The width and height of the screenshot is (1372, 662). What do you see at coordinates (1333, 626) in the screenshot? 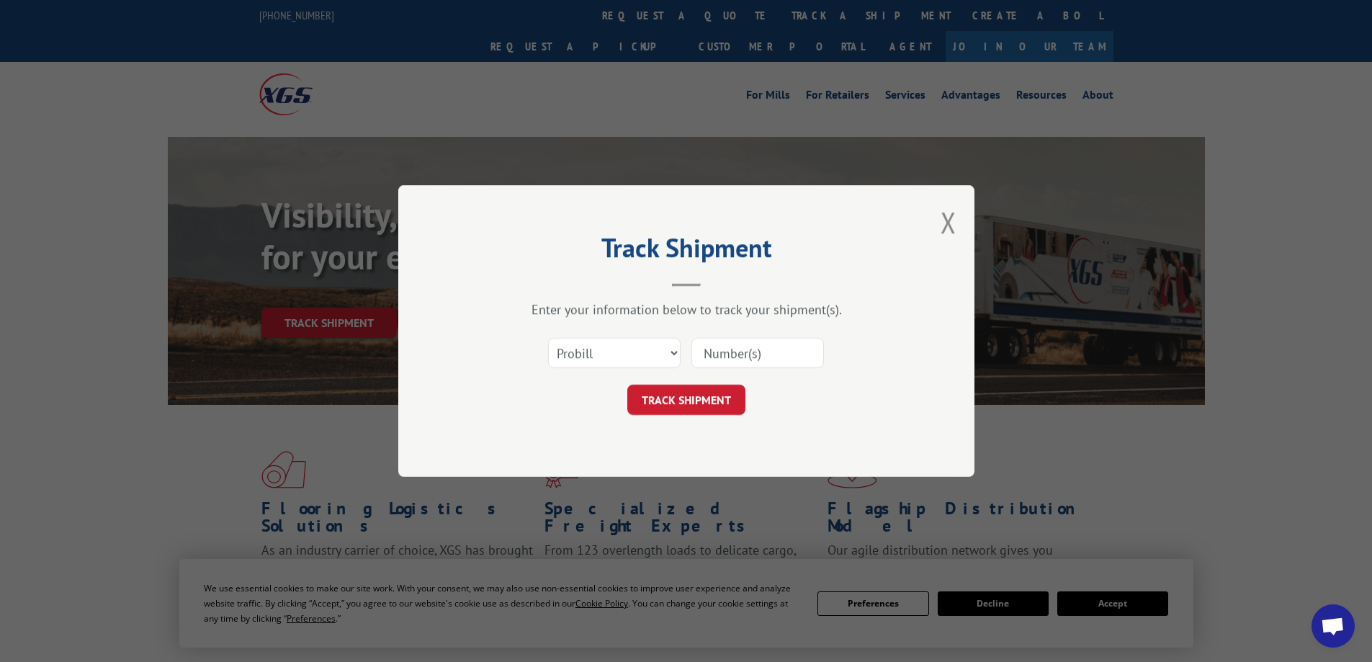
I see `div: Open chat` at bounding box center [1333, 626].